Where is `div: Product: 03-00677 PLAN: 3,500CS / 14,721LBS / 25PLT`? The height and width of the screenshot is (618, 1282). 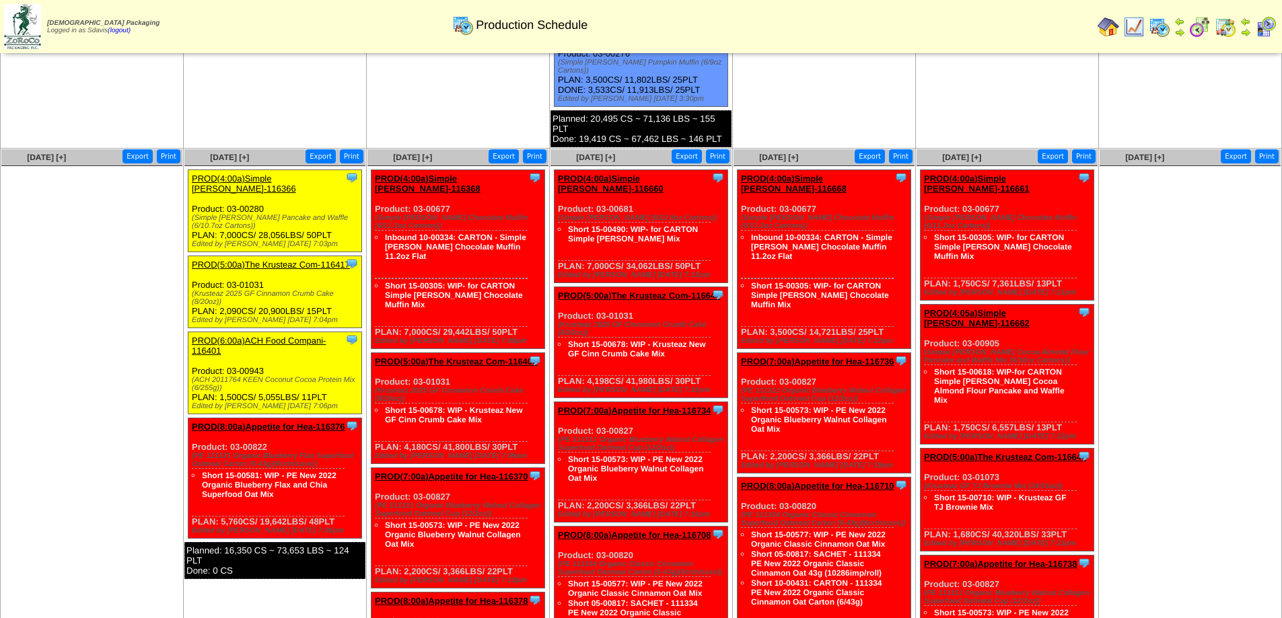
div: Product: 03-00677 PLAN: 3,500CS / 14,721LBS / 25PLT is located at coordinates (824, 259).